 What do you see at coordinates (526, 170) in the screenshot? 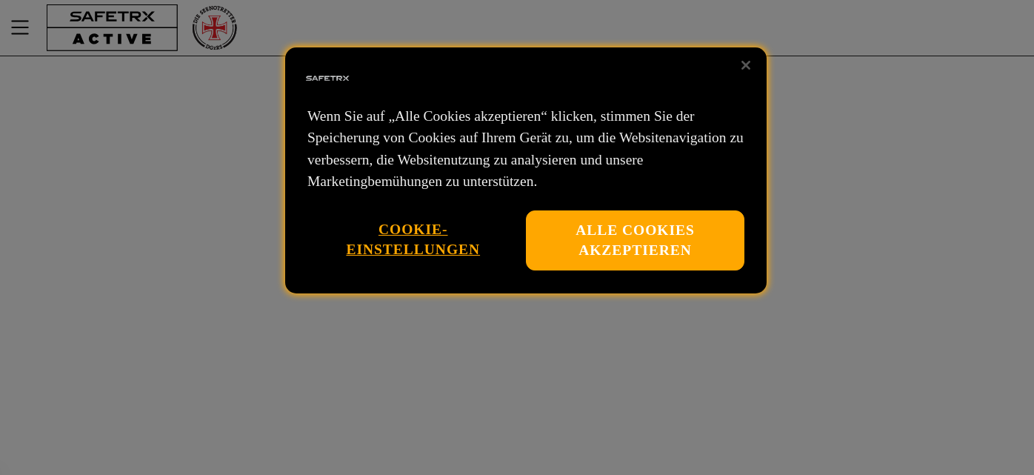
I see `div: Datenschutz` at bounding box center [526, 170].